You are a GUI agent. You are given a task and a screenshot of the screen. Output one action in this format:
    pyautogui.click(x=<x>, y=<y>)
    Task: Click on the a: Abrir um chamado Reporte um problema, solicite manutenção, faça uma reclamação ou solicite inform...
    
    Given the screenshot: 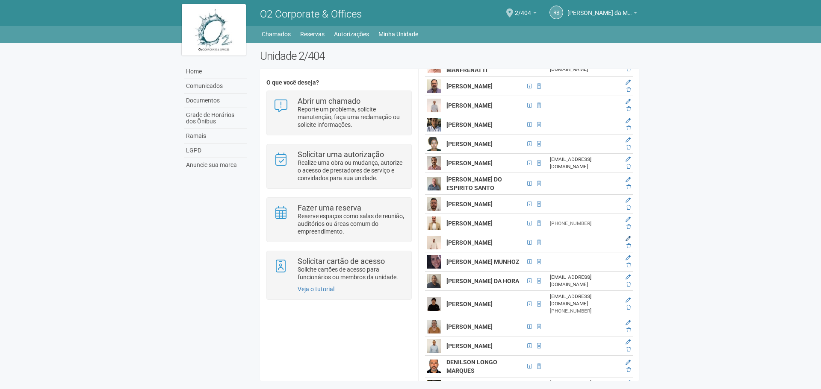 What is the action you would take?
    pyautogui.click(x=339, y=113)
    